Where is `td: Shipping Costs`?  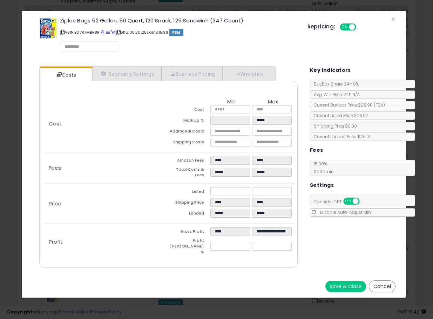 td: Shipping Costs is located at coordinates (189, 143).